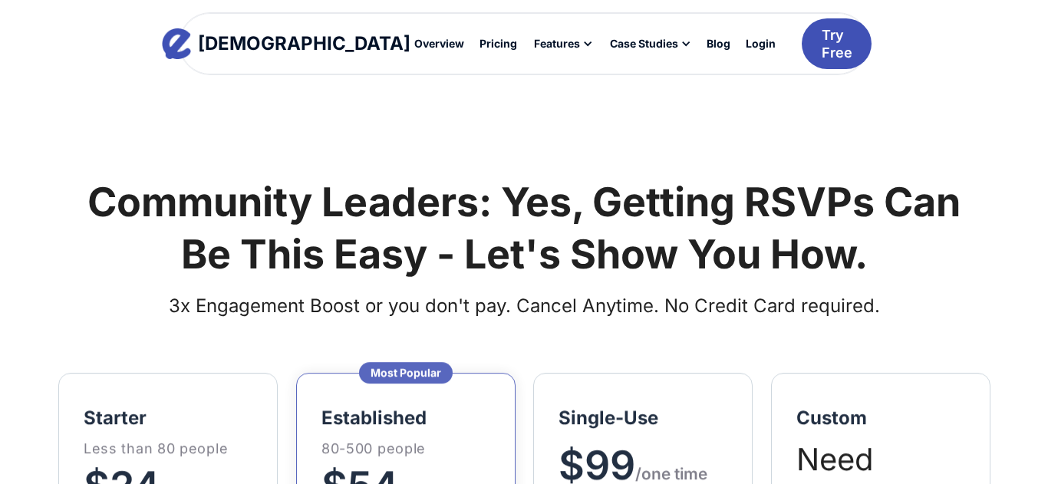 This screenshot has width=1048, height=484. What do you see at coordinates (837, 44) in the screenshot?
I see `div: Try Free` at bounding box center [837, 44].